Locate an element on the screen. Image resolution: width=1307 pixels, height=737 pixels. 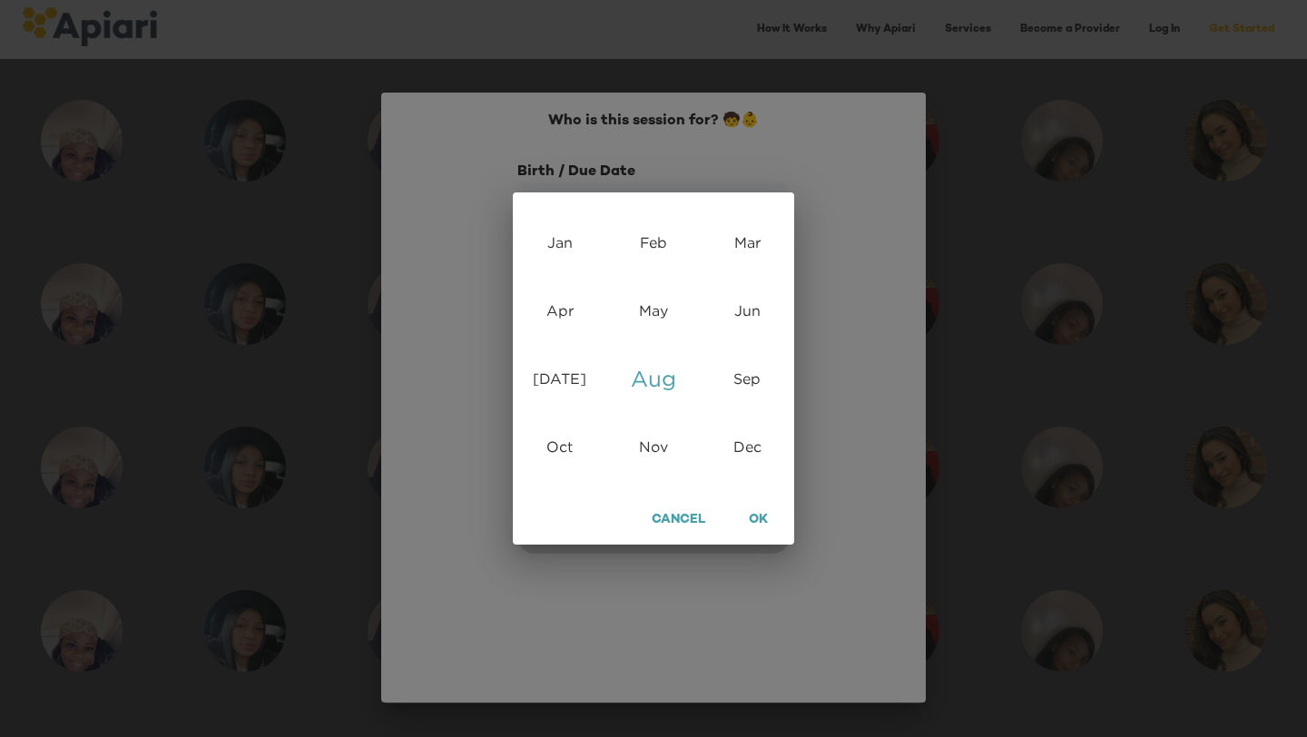
span: Cancel is located at coordinates (678, 520).